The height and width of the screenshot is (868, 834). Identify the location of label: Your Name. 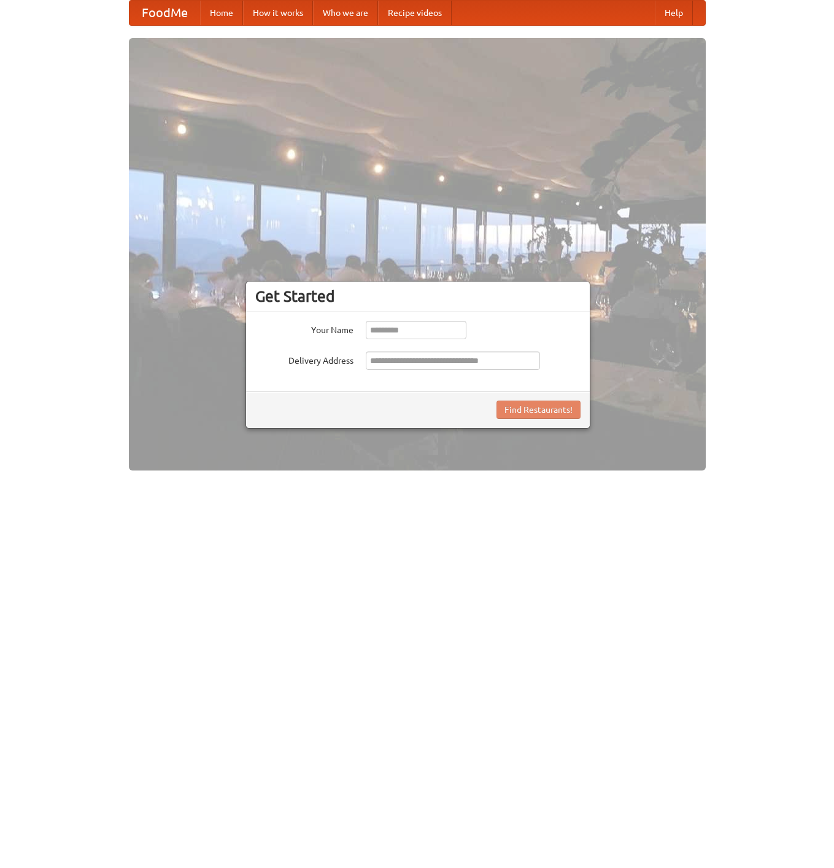
(304, 328).